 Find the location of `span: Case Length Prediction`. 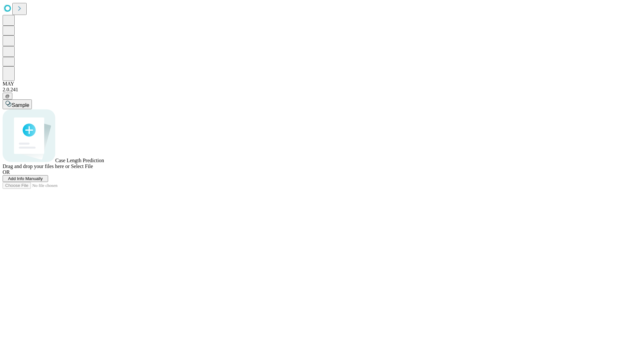

span: Case Length Prediction is located at coordinates (80, 160).